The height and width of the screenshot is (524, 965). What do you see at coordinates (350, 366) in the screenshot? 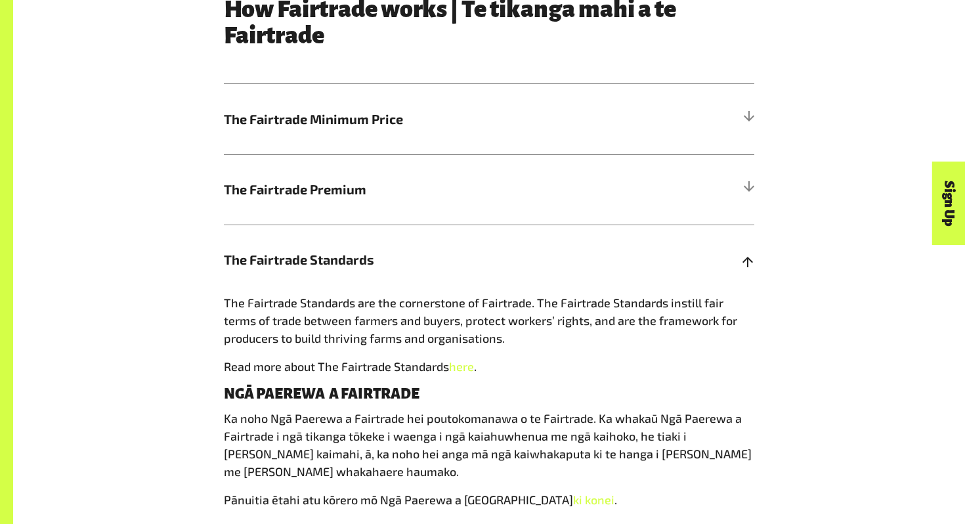
I see `span: Read more about The Fairtrade Standards .` at bounding box center [350, 366].